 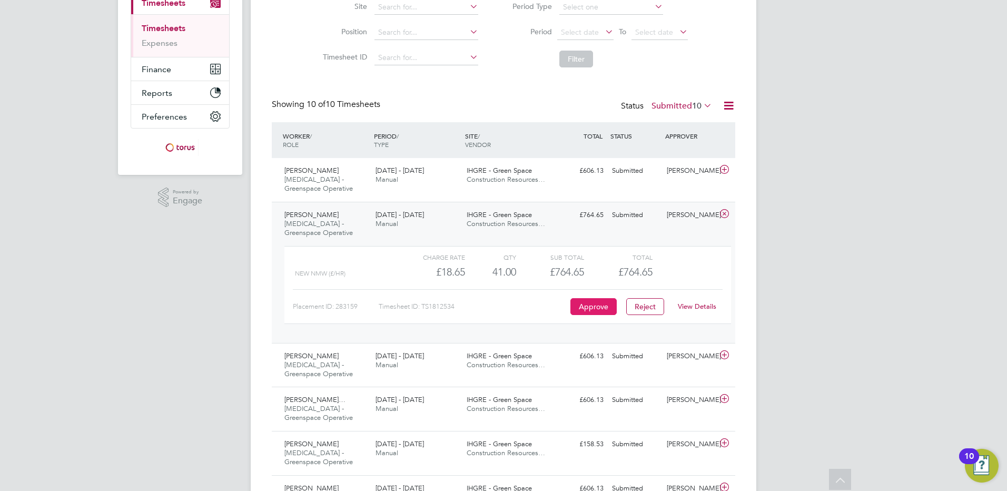 What do you see at coordinates (645, 306) in the screenshot?
I see `button: Reject` at bounding box center [645, 306].